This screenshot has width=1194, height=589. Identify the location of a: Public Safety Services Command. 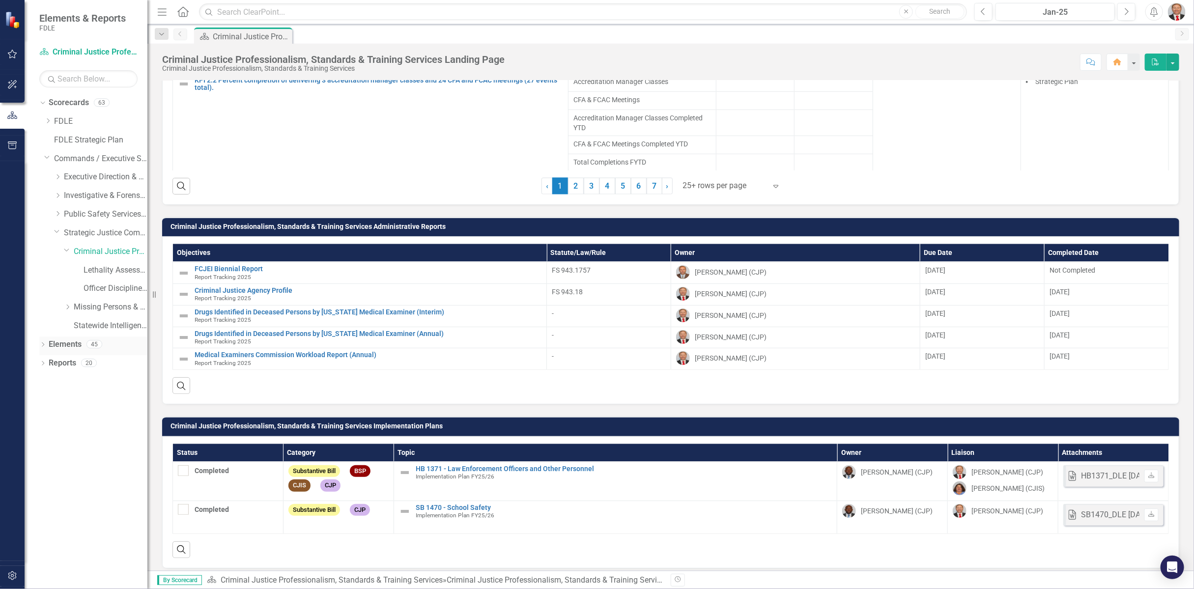
(106, 214).